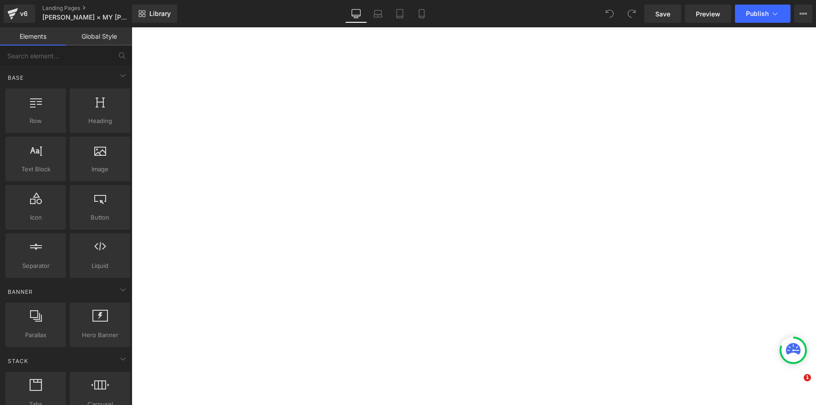 The height and width of the screenshot is (405, 816). What do you see at coordinates (422, 14) in the screenshot?
I see `a: Mobile` at bounding box center [422, 14].